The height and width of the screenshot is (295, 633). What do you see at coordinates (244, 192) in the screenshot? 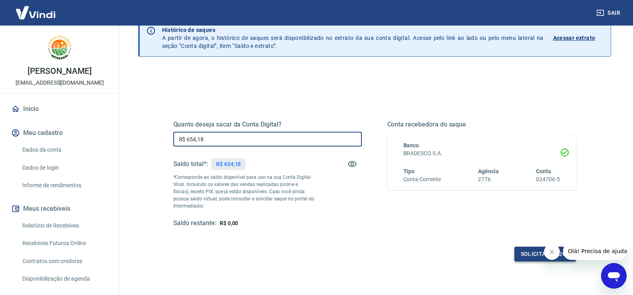
I see `p: *Corresponde ao saldo disponível para uso na sua Conta Digital Vindi. Incluindo os valores das ve...` at bounding box center [244, 192].